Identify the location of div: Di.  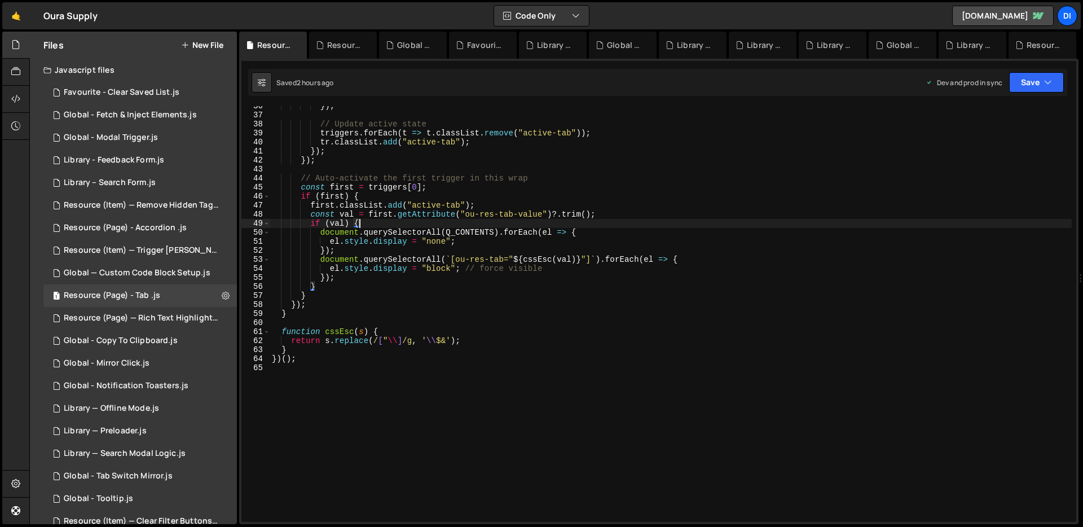
(1067, 16).